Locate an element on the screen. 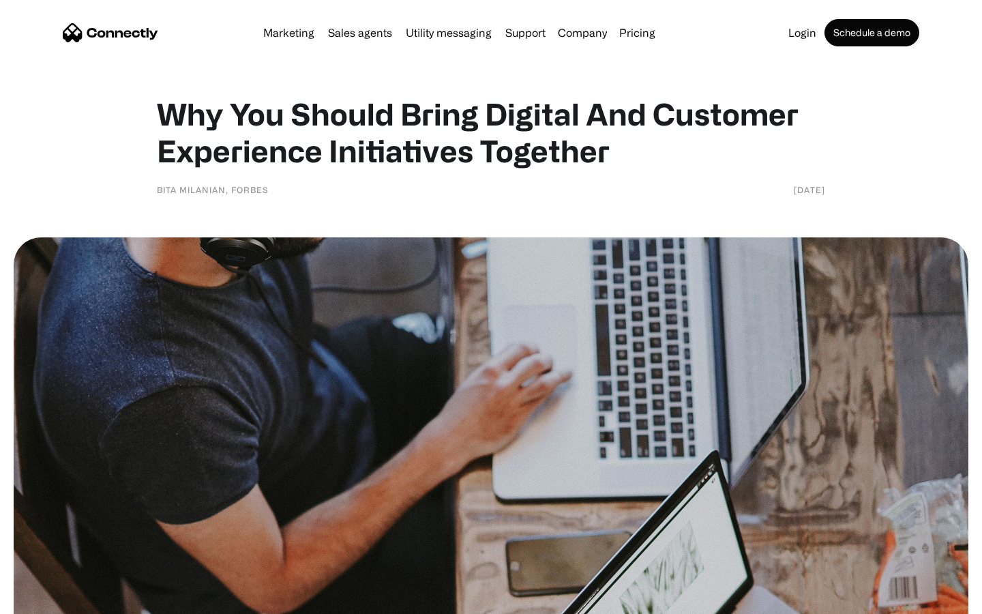 Image resolution: width=982 pixels, height=614 pixels. a: Marketing is located at coordinates (288, 33).